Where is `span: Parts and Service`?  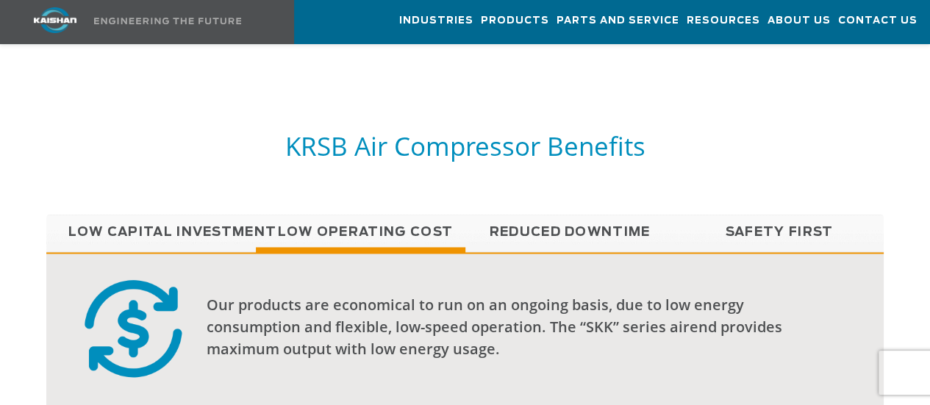
span: Parts and Service is located at coordinates (618, 21).